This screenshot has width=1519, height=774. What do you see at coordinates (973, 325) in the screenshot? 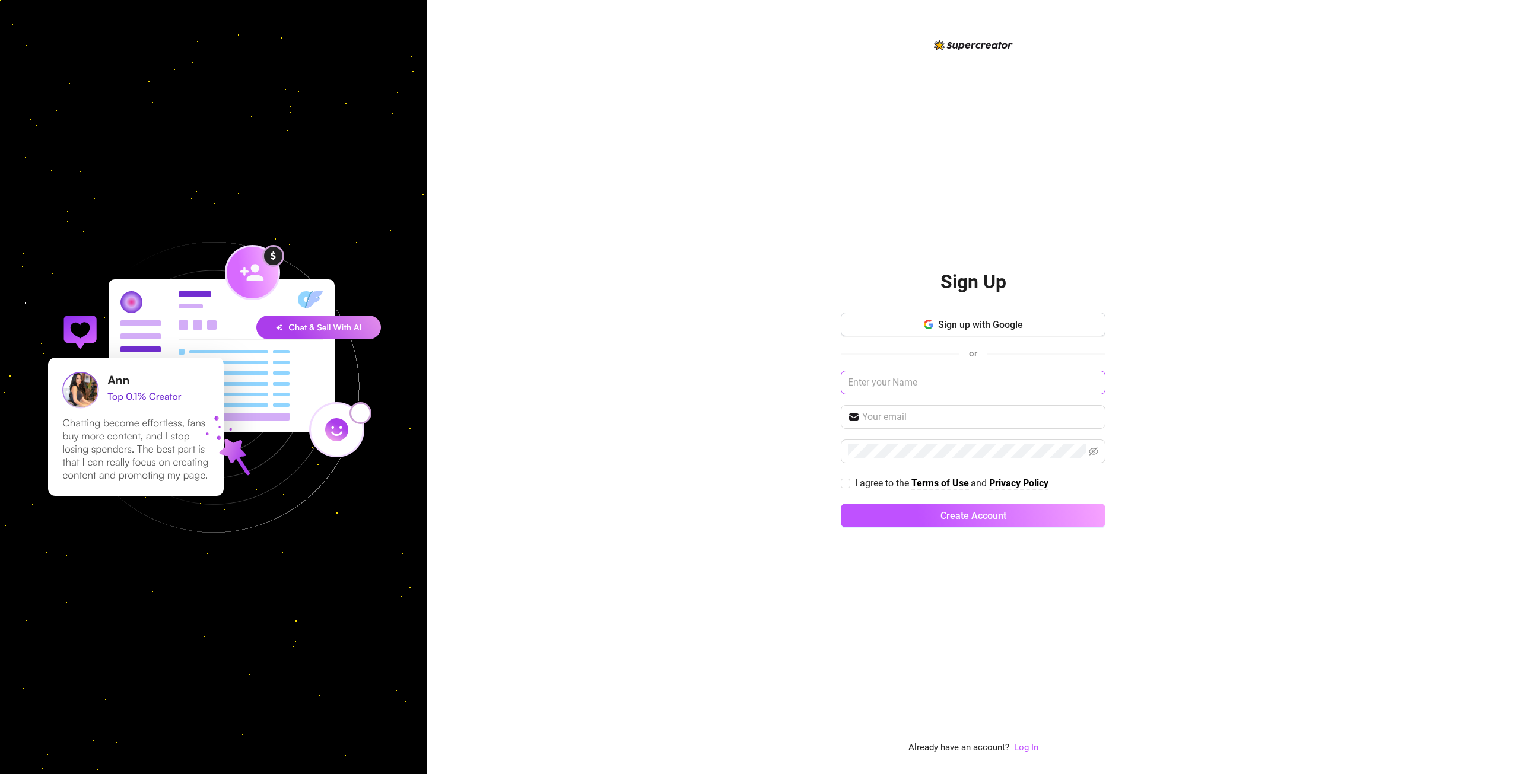
I see `button: Sign up with Google` at bounding box center [973, 325].